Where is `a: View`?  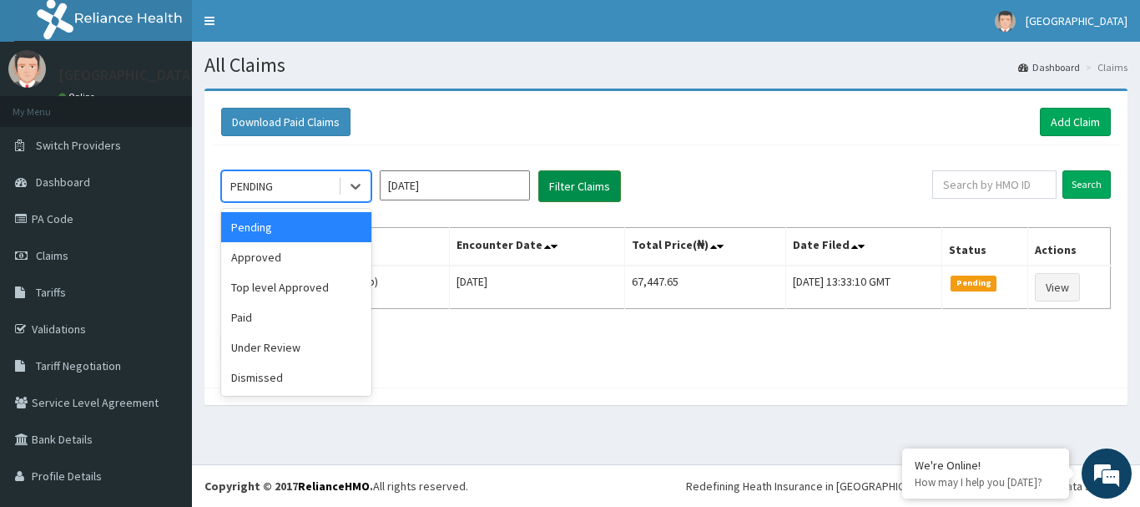 a: View is located at coordinates (1058, 287).